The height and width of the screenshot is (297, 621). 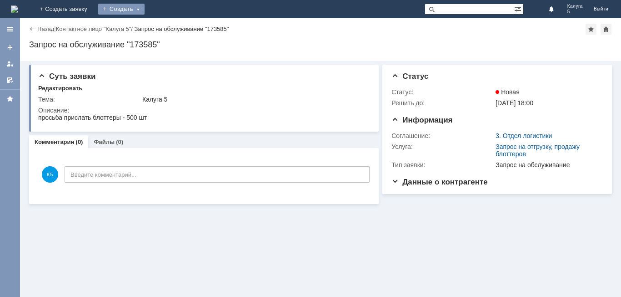 What do you see at coordinates (508, 92) in the screenshot?
I see `span: Новая` at bounding box center [508, 92].